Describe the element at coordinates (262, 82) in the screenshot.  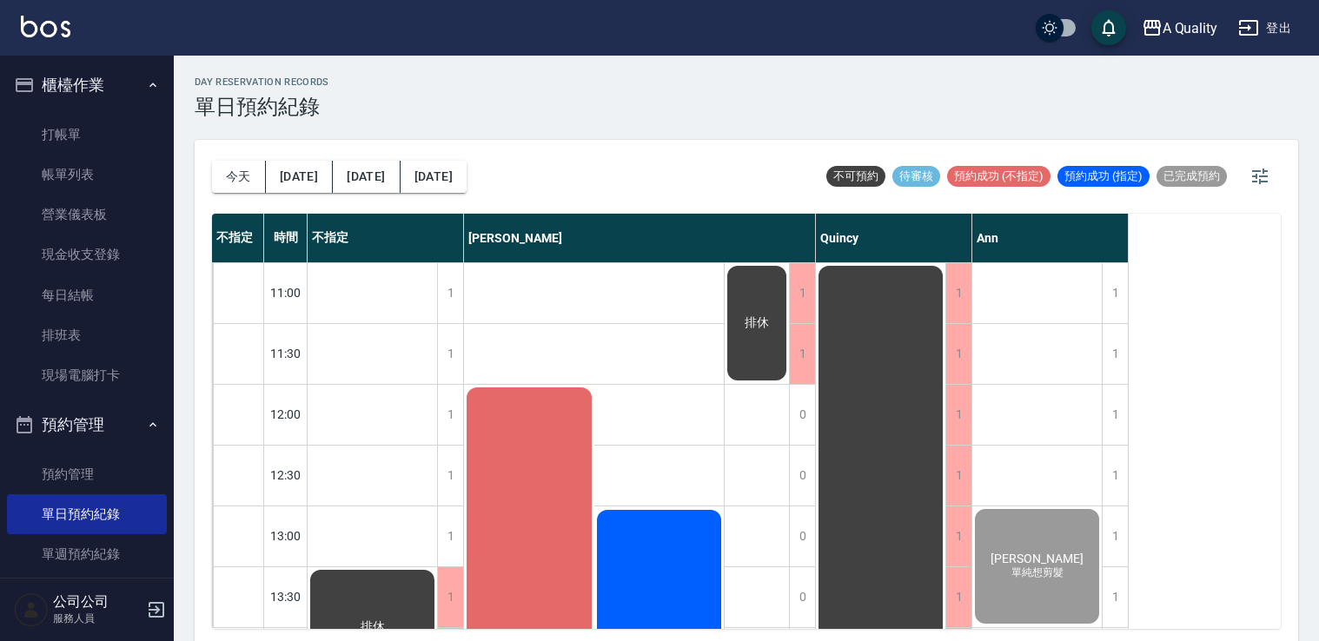
I see `h2: day Reservation records` at that location.